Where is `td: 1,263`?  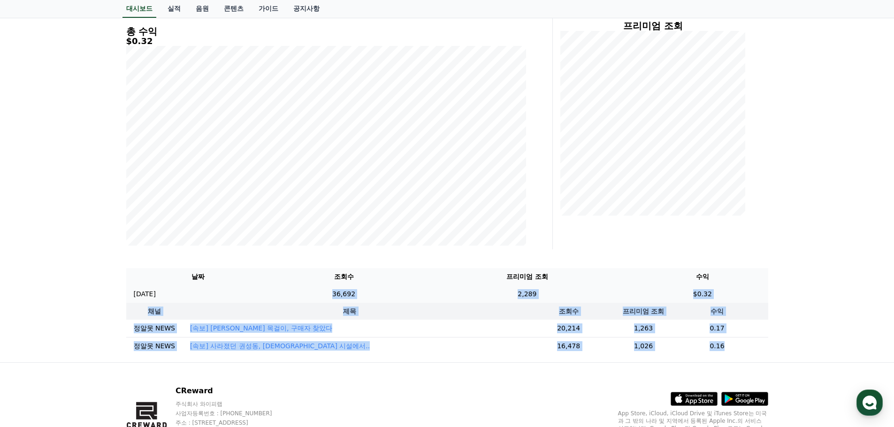 td: 1,263 is located at coordinates (643, 329).